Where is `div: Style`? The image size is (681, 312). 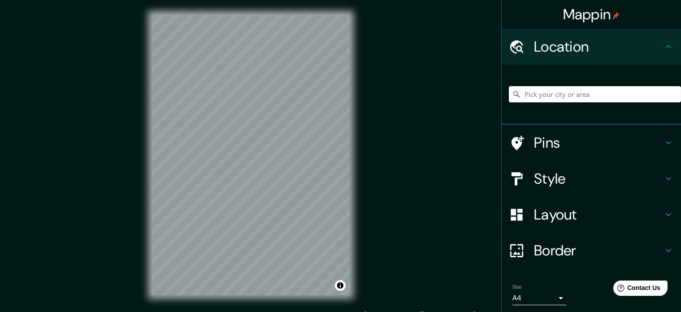
div: Style is located at coordinates (591, 178).